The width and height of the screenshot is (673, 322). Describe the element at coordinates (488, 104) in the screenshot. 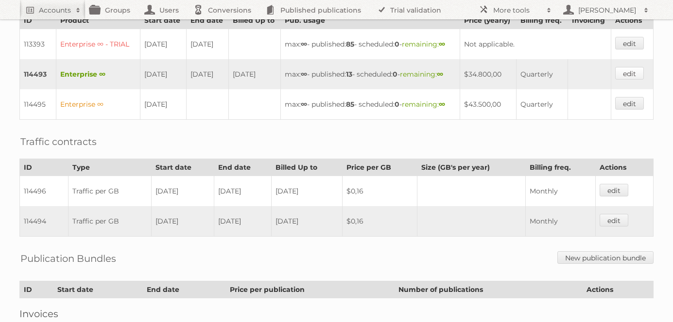

I see `td: $43.500,00` at that location.